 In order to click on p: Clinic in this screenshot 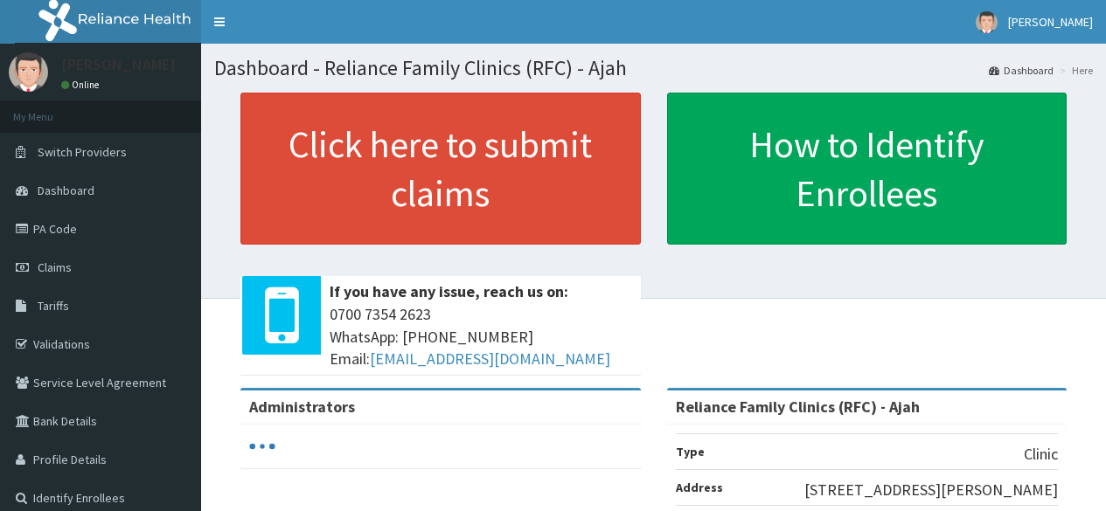, I will do `click(1040, 455)`.